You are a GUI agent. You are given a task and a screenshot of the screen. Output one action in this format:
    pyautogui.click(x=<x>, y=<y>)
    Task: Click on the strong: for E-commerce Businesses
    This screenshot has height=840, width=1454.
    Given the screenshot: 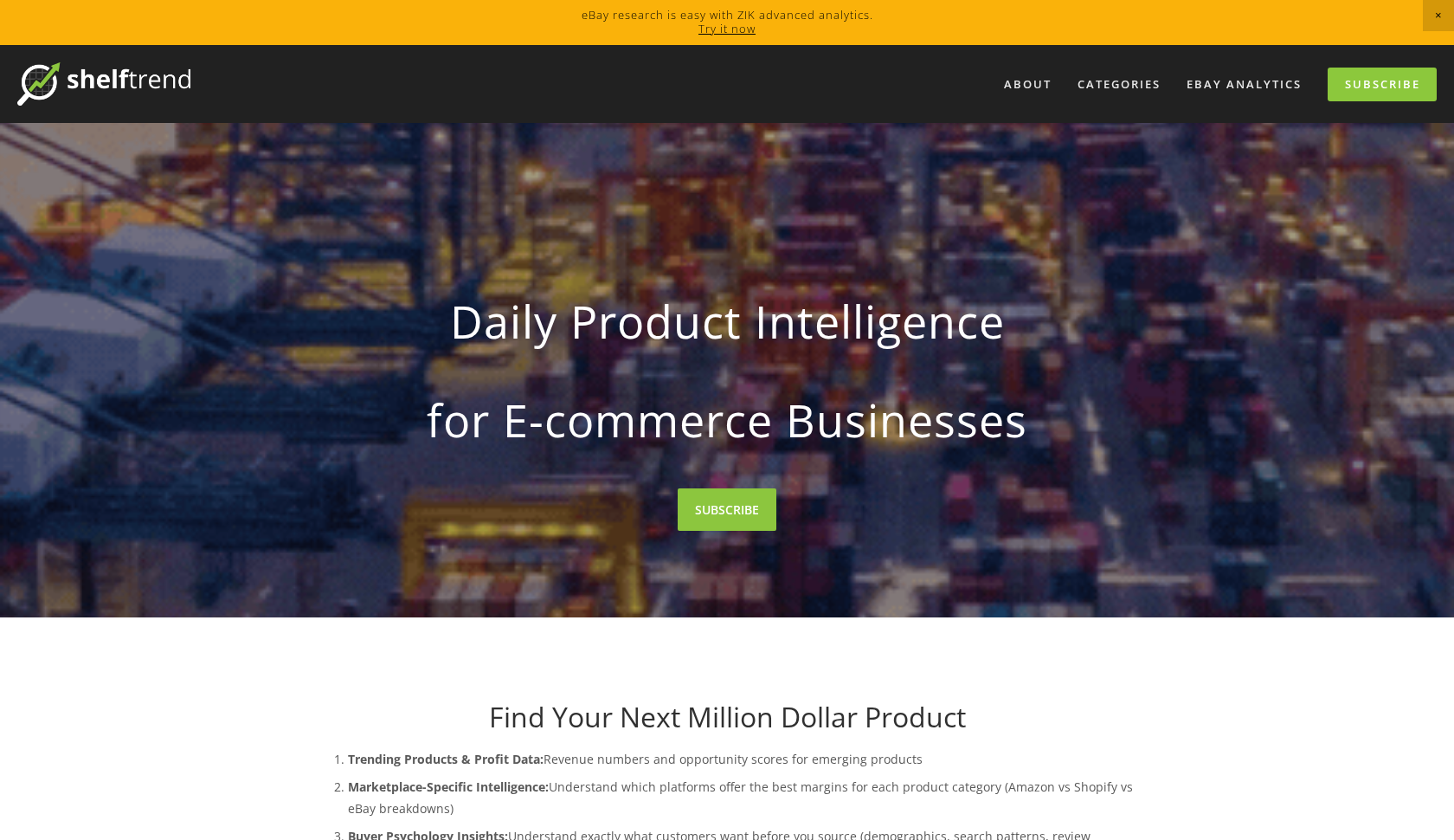 What is the action you would take?
    pyautogui.click(x=727, y=420)
    